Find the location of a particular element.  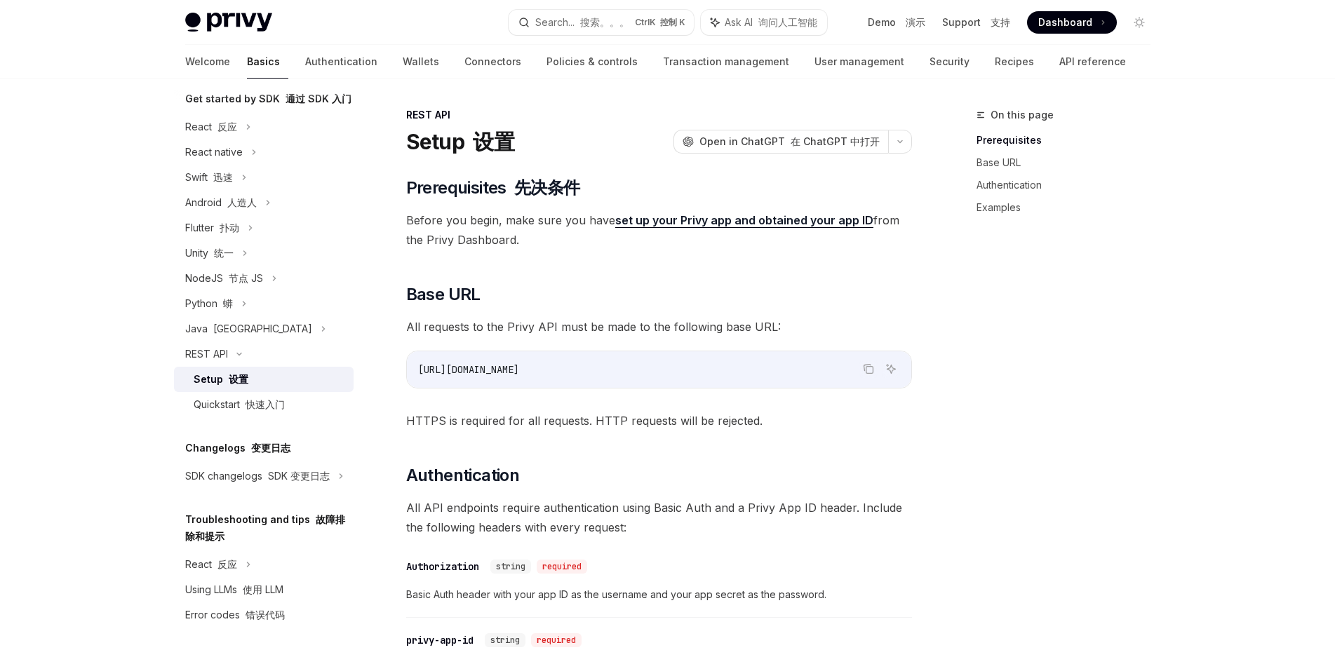

button: Ask AI 询问人工智能 is located at coordinates (764, 22).